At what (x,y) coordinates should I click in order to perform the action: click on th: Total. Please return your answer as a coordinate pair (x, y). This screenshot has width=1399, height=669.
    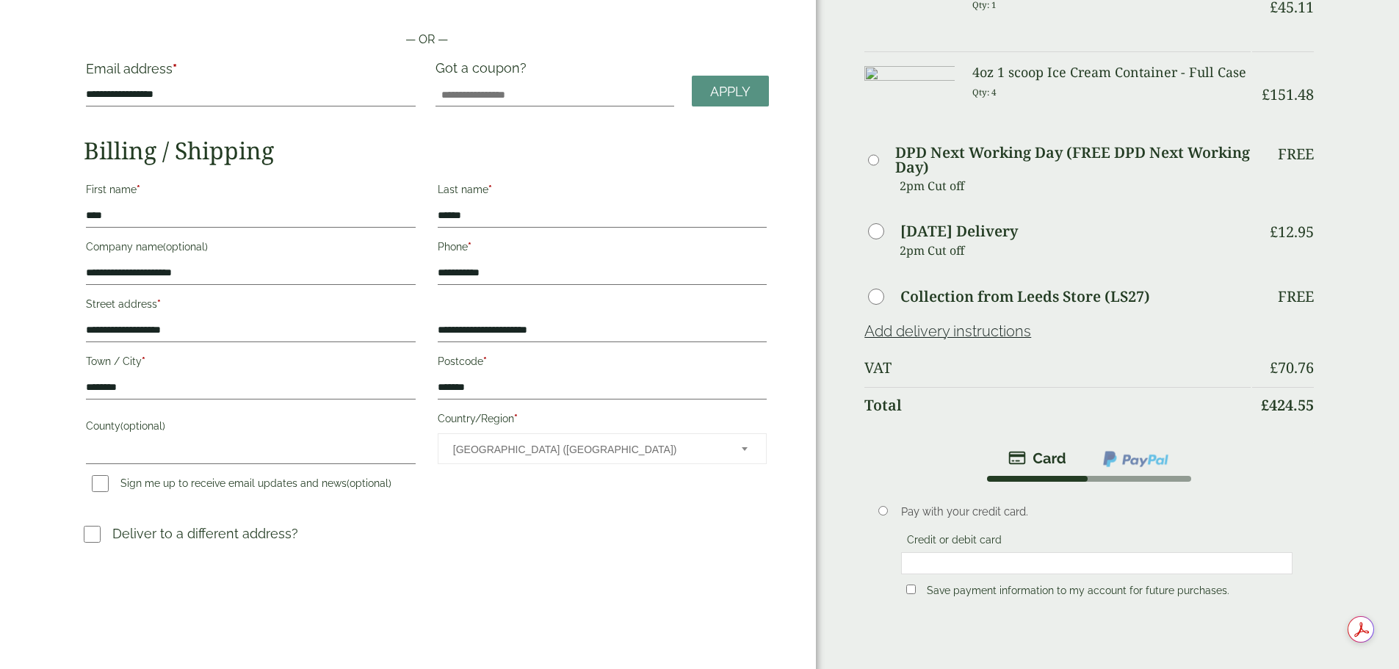
    Looking at the image, I should click on (1056, 405).